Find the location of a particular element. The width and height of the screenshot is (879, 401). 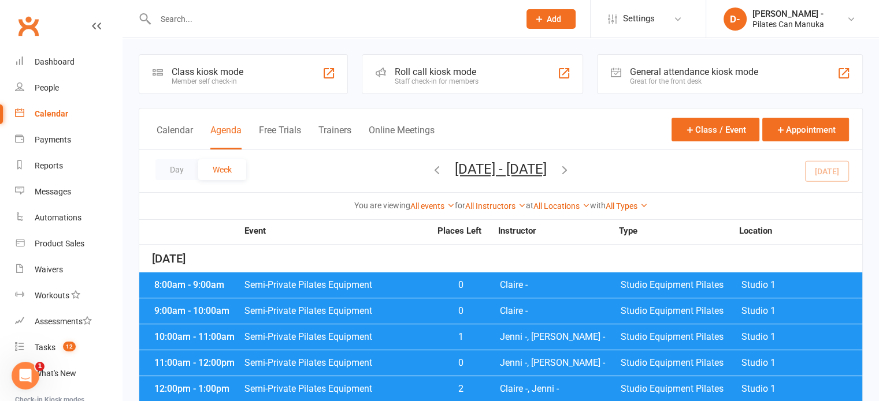

a: Product Sales is located at coordinates (68, 244).